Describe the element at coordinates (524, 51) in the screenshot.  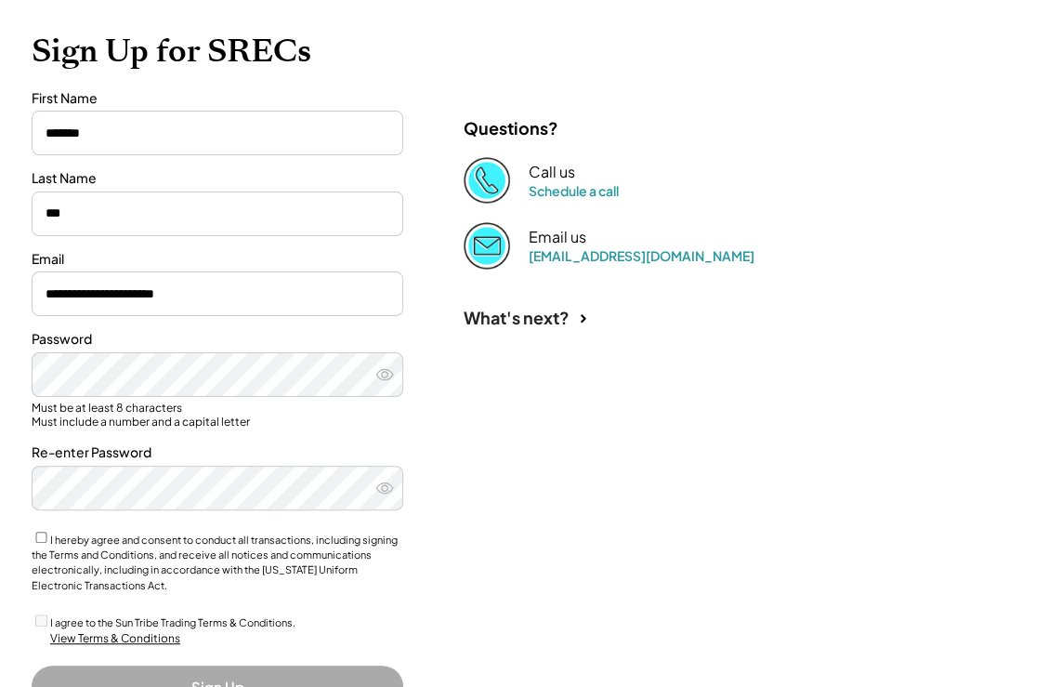
I see `h1: Sign Up for SRECs` at that location.